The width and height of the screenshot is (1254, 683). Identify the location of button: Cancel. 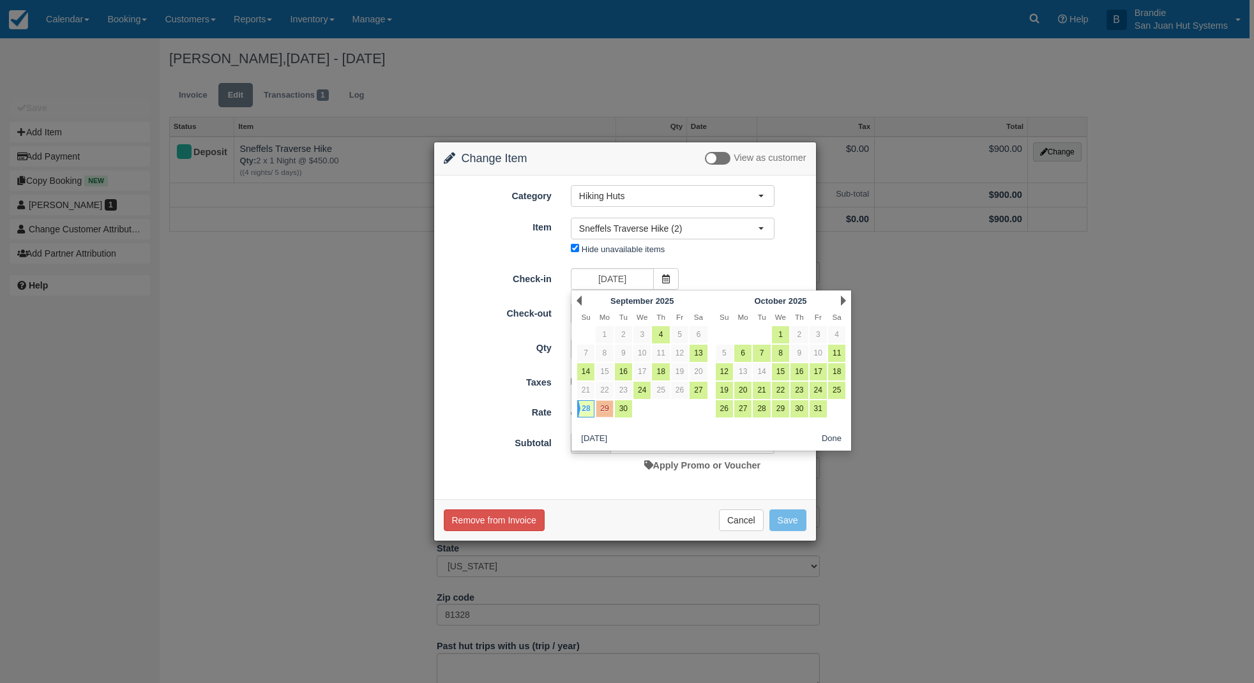
(741, 520).